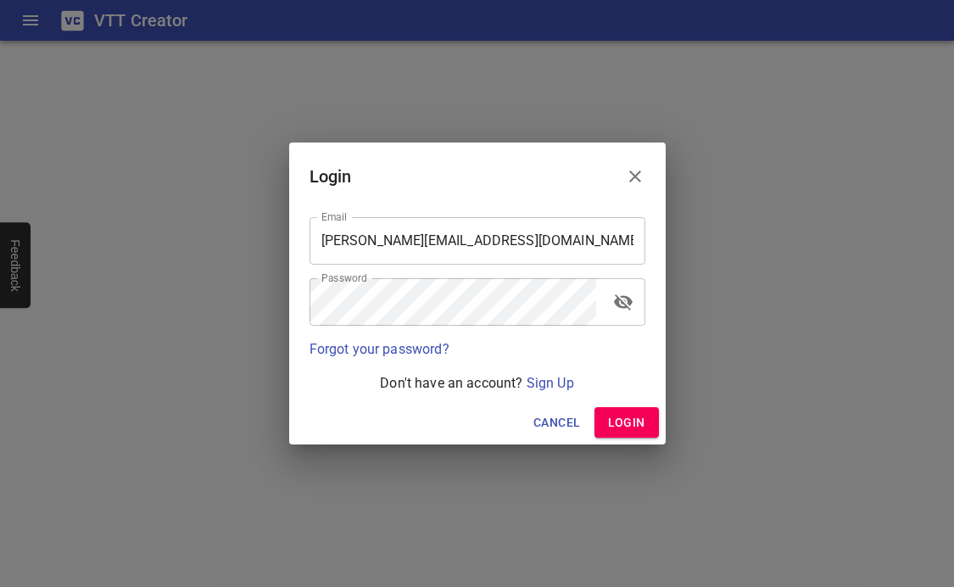  What do you see at coordinates (550, 382) in the screenshot?
I see `a: Sign Up` at bounding box center [550, 382].